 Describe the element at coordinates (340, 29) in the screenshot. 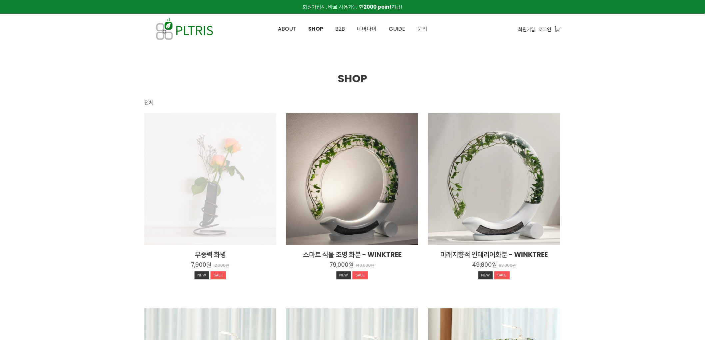

I see `a: B2B` at that location.